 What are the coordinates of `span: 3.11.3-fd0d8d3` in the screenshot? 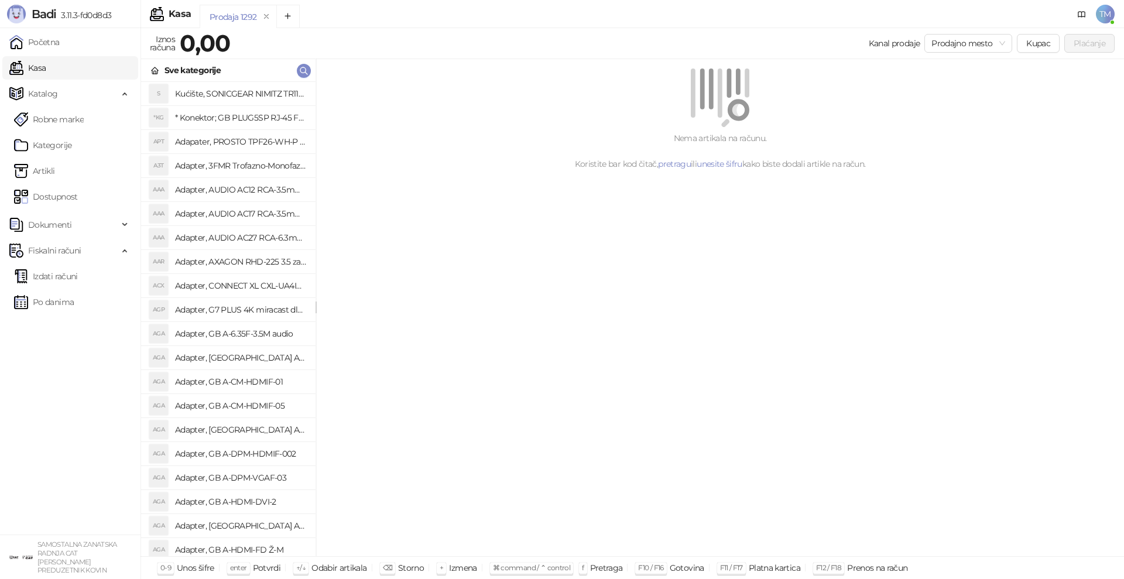 It's located at (84, 15).